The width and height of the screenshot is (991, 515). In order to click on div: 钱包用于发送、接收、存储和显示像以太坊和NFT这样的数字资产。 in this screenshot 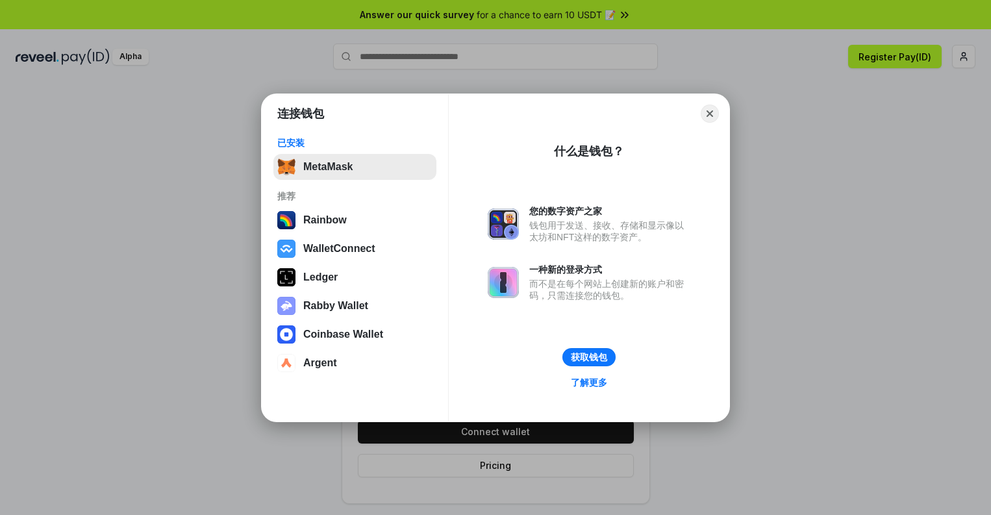, I will do `click(610, 231)`.